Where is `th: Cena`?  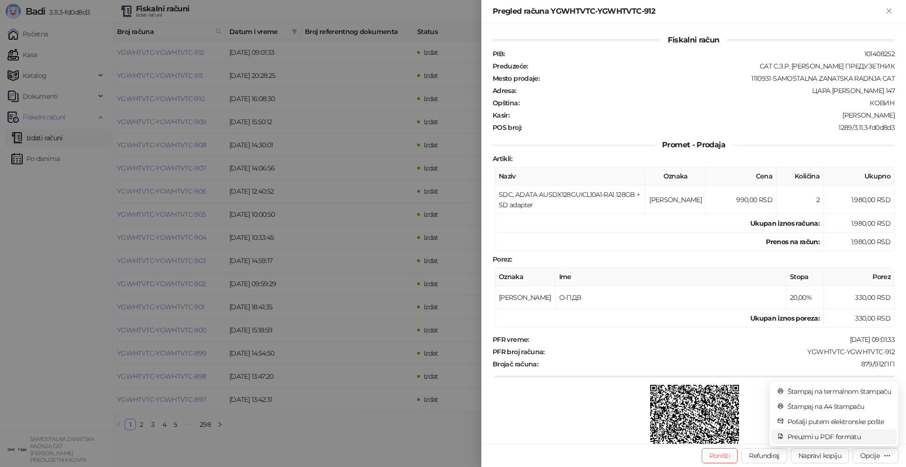 th: Cena is located at coordinates (741, 176).